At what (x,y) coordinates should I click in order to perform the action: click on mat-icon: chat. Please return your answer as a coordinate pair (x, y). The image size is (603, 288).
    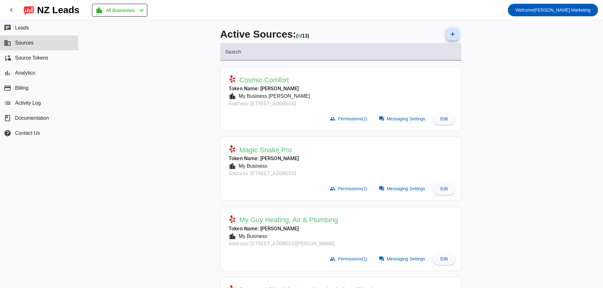
    Looking at the image, I should click on (8, 28).